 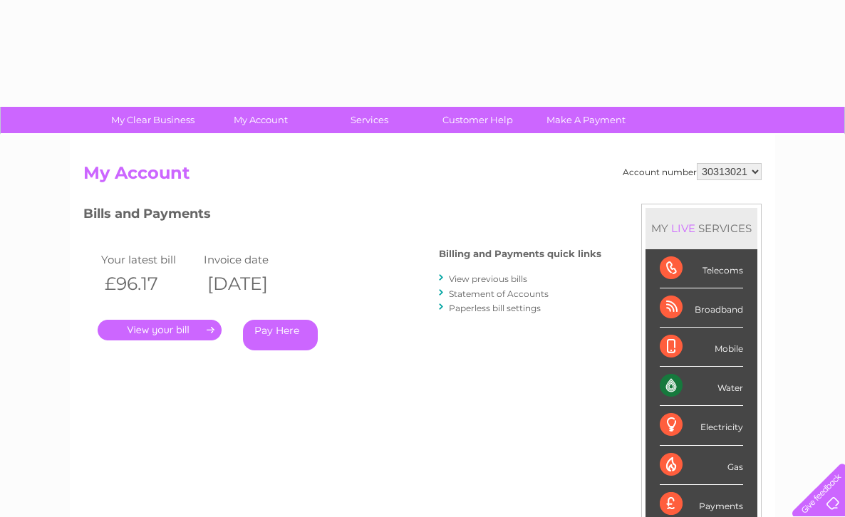 I want to click on h4: Billing and Payments quick links, so click(x=520, y=254).